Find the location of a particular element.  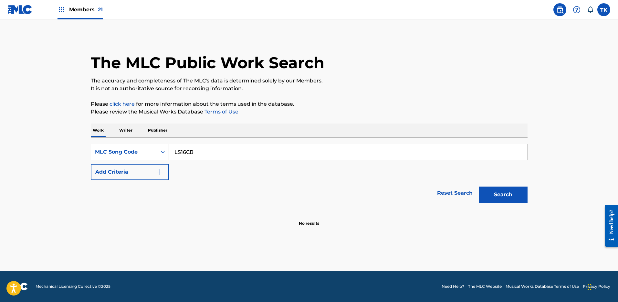

p: Please for more information about the terms used in the database. is located at coordinates (309, 104).